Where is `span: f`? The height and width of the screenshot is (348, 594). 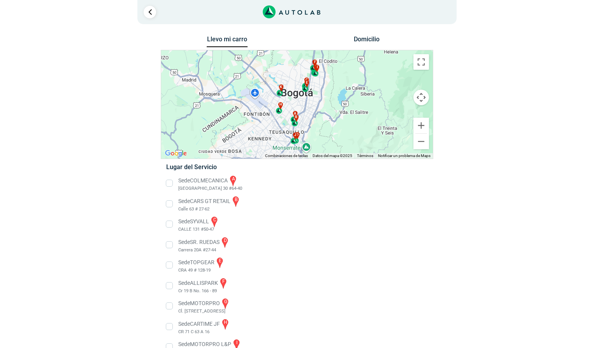 span: f is located at coordinates (315, 62).